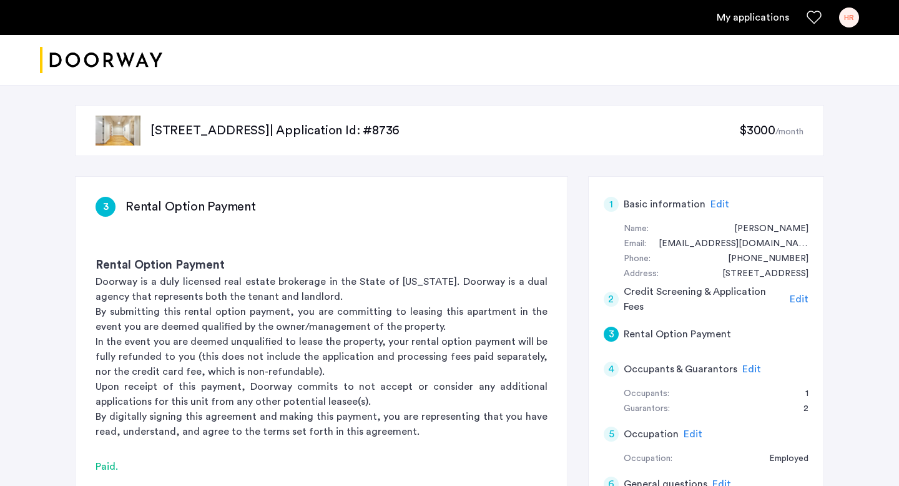 This screenshot has width=899, height=486. What do you see at coordinates (753, 17) in the screenshot?
I see `a: My application` at bounding box center [753, 17].